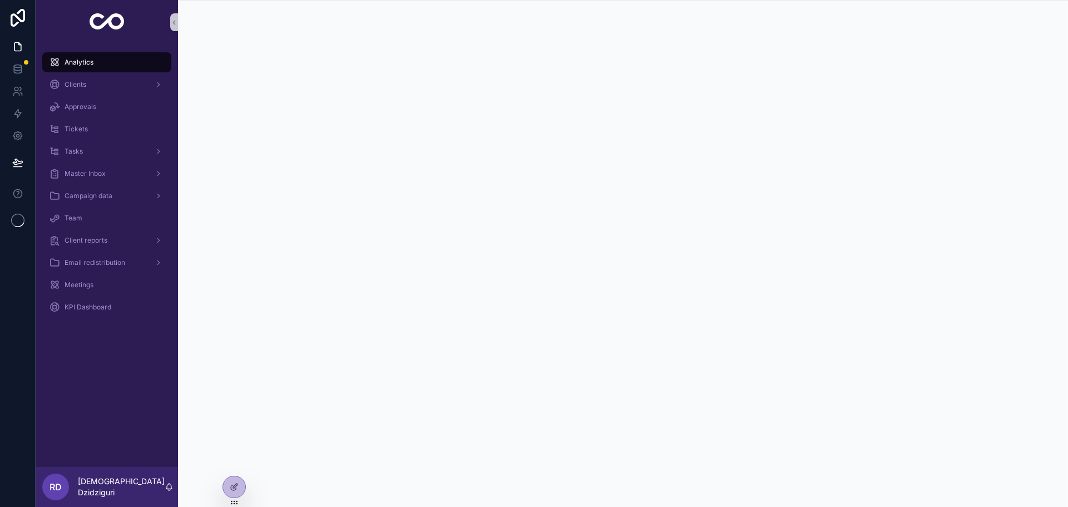 The image size is (1068, 507). Describe the element at coordinates (107, 151) in the screenshot. I see `a: Tasks` at that location.